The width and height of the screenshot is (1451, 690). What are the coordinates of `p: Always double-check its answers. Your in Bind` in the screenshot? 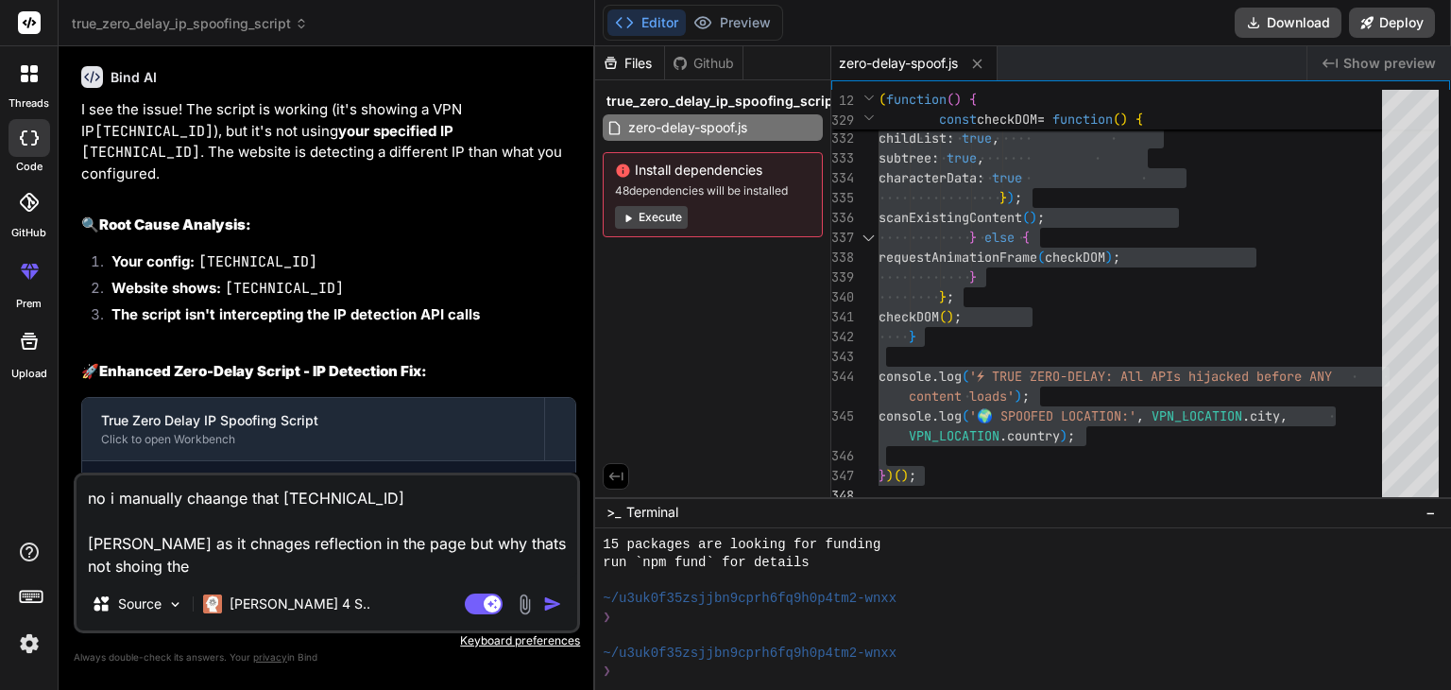 It's located at (327, 657).